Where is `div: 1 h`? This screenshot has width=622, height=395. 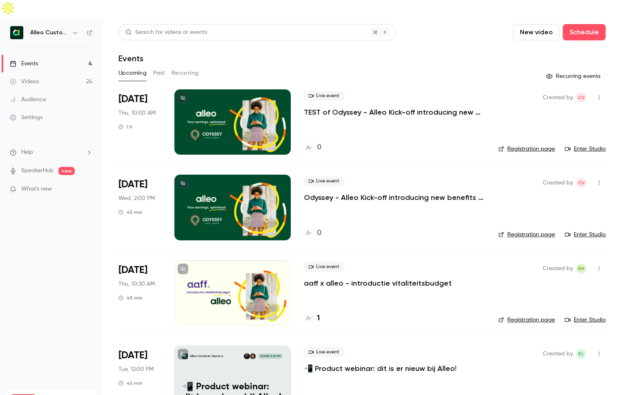
div: 1 h is located at coordinates (125, 127).